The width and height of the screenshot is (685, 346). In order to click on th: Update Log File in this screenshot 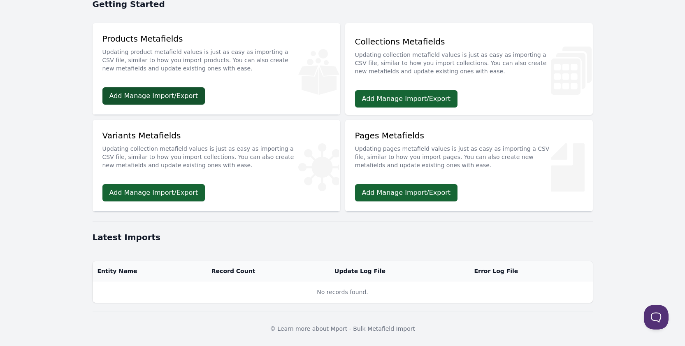, I will do `click(399, 271)`.